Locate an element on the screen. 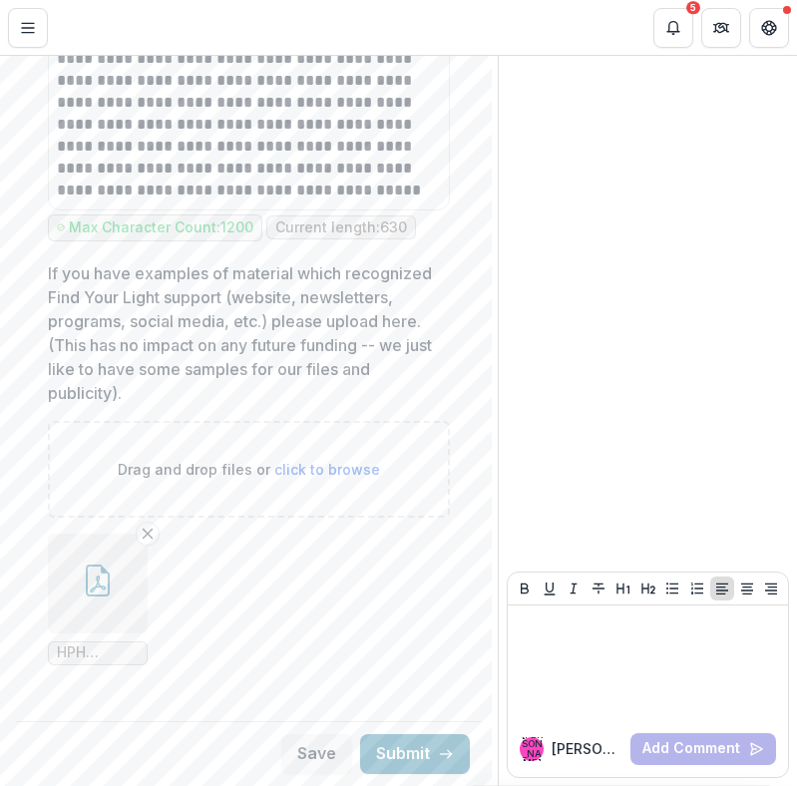  button: Notifications is located at coordinates (673, 28).